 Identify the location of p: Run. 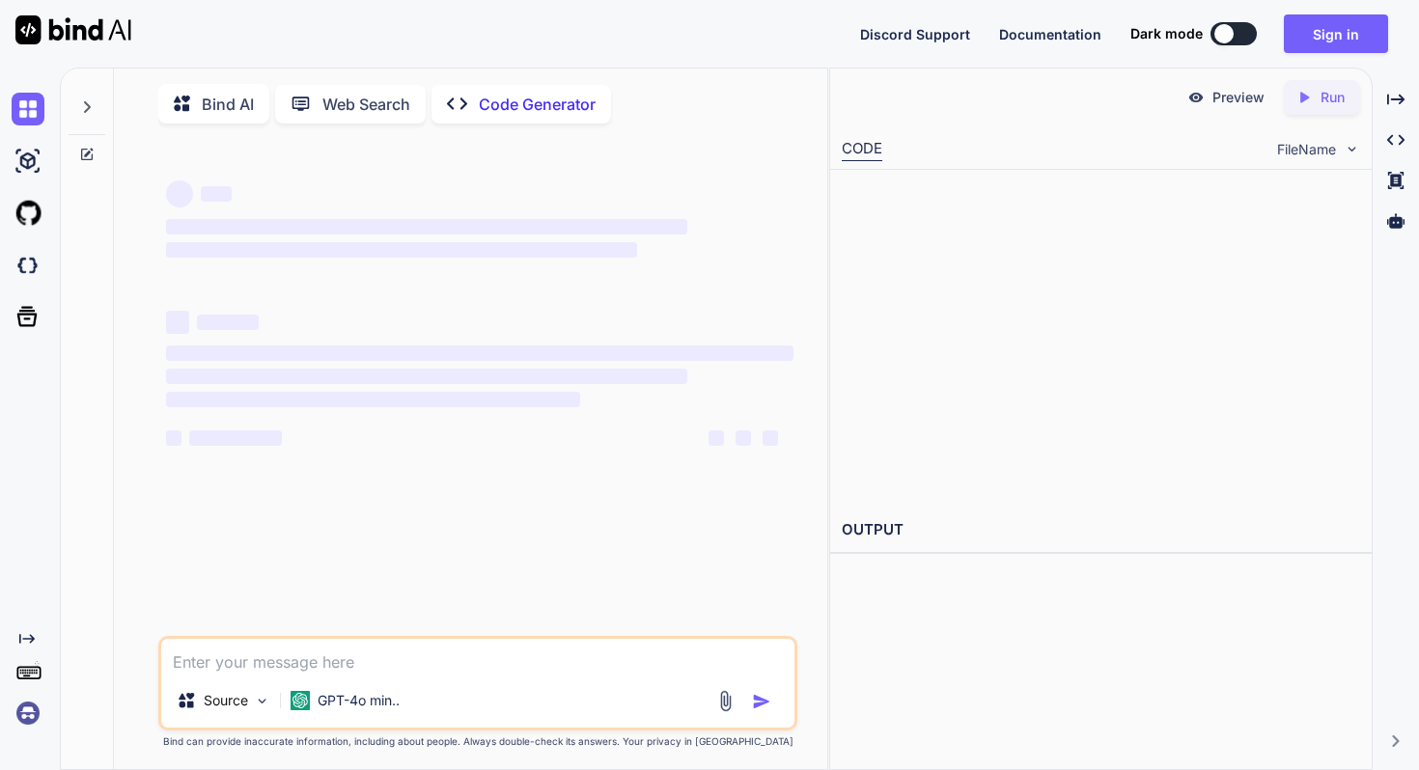
(1332, 97).